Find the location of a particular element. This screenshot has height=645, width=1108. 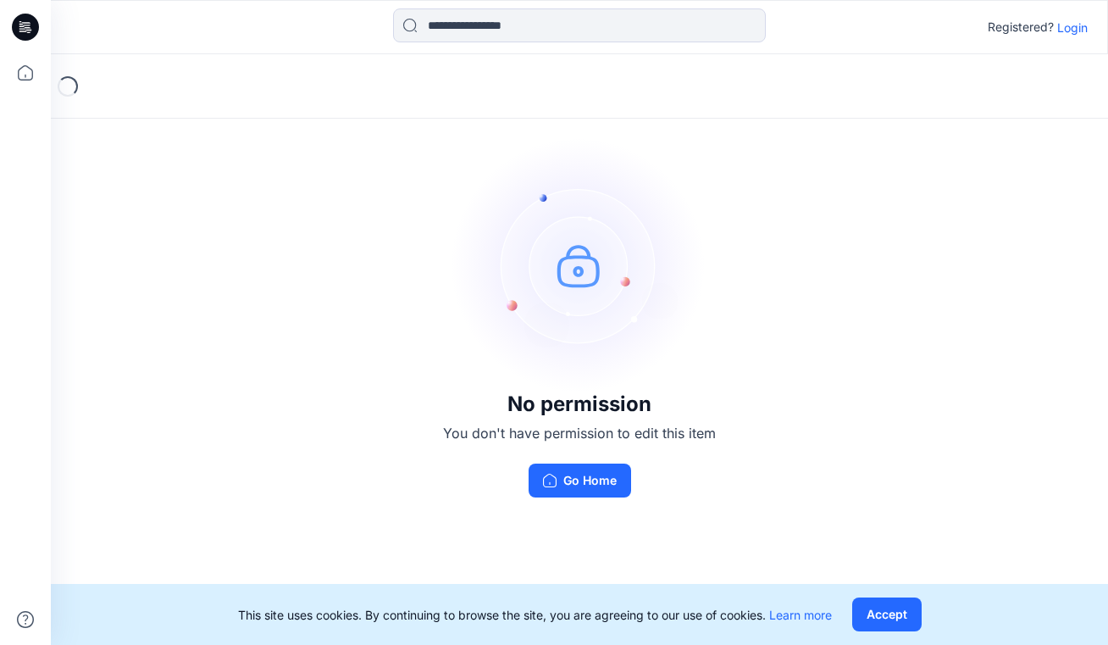

p: Registered? is located at coordinates (1021, 27).